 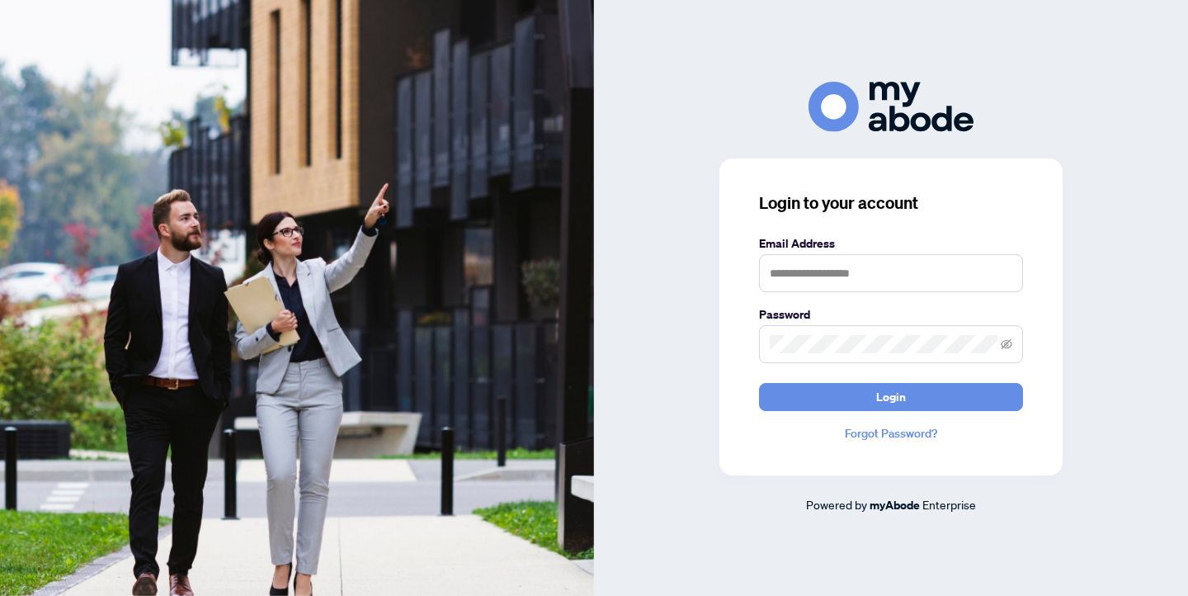 What do you see at coordinates (949, 504) in the screenshot?
I see `span: Enterprise` at bounding box center [949, 504].